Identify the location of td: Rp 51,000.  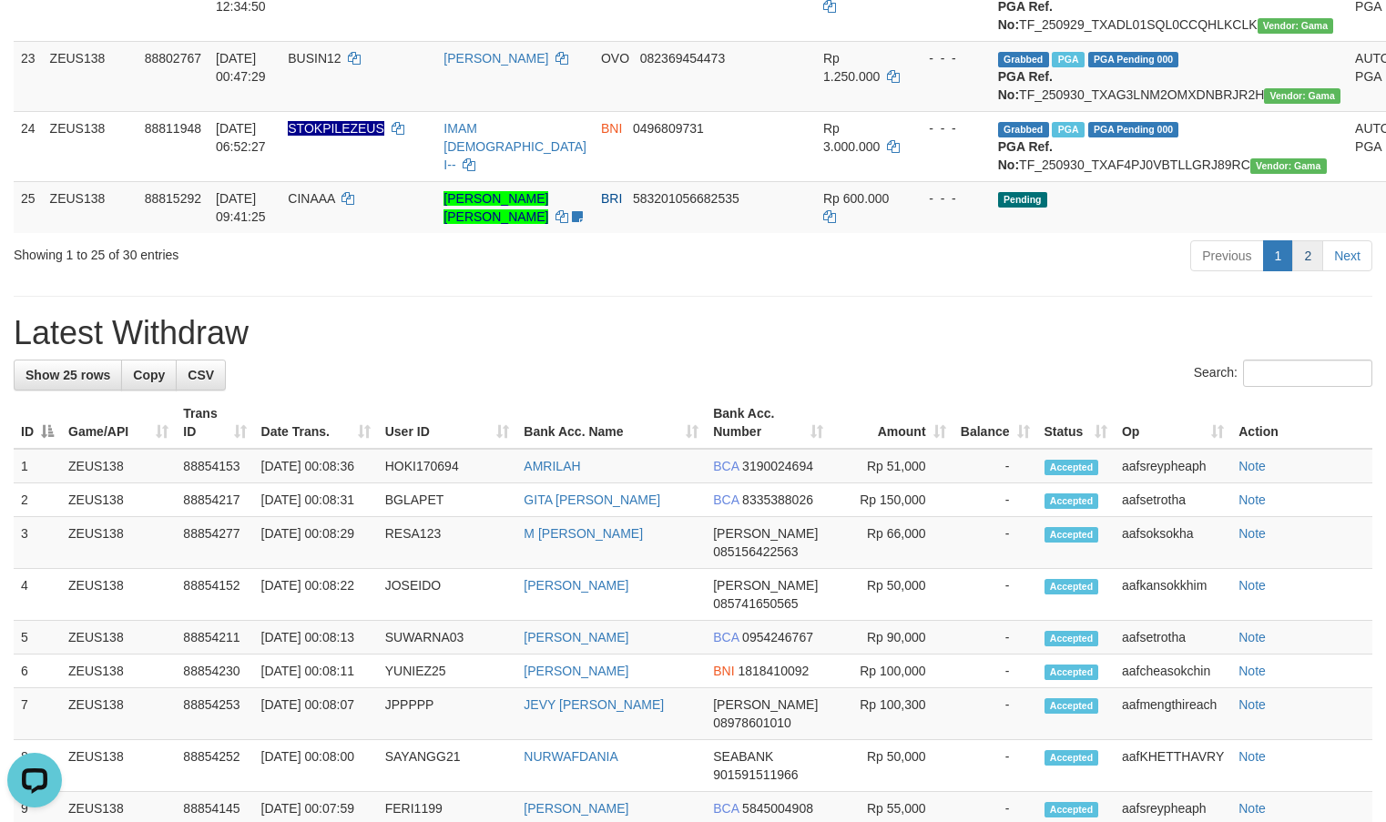
(891, 466).